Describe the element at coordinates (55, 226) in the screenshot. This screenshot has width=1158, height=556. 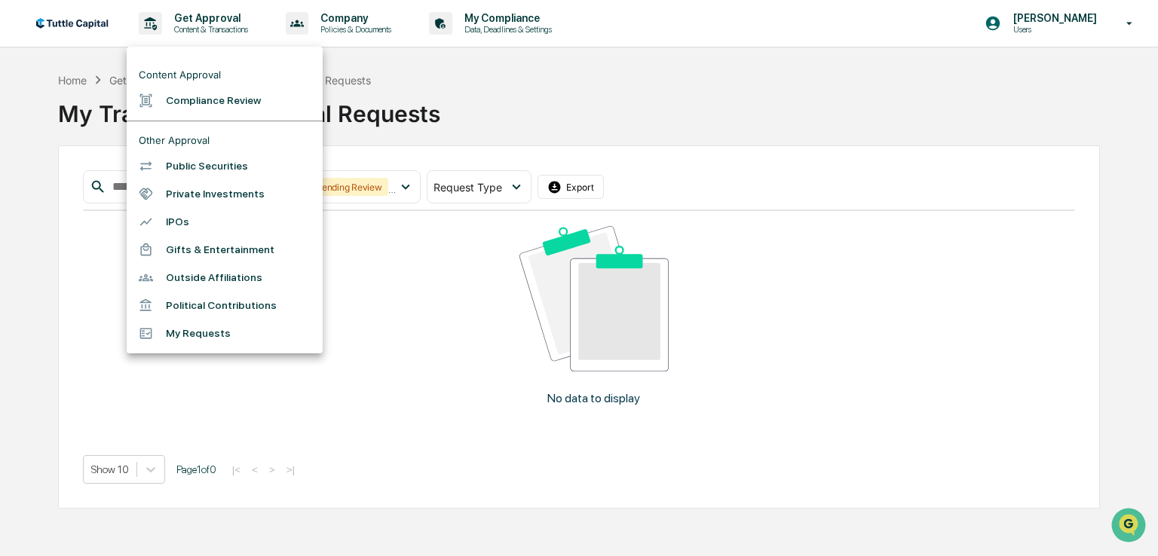
I see `a: 🔎Data Lookup` at that location.